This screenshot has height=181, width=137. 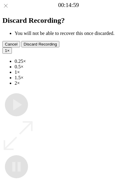 I want to click on li: 0.25×, so click(x=74, y=61).